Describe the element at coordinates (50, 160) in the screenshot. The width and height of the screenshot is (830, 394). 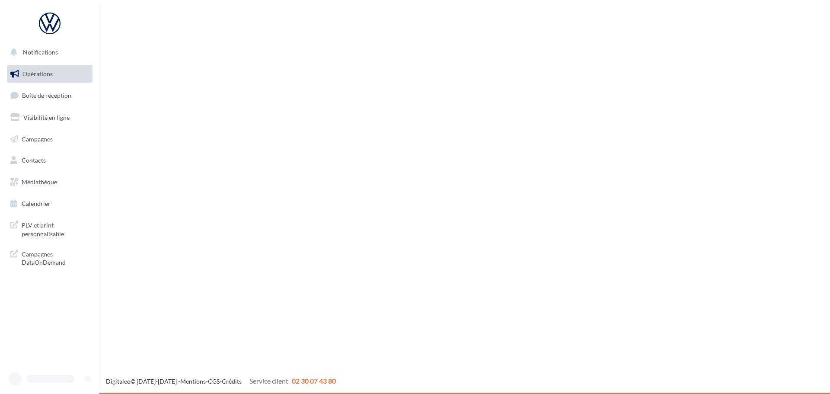
I see `a: Contacts` at that location.